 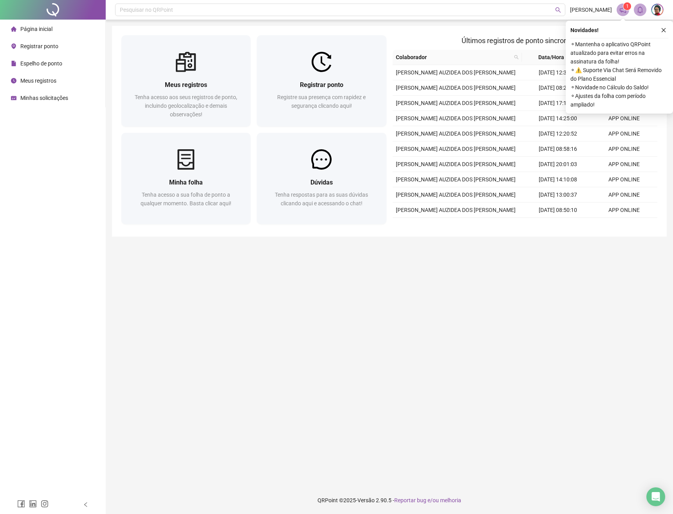 What do you see at coordinates (186, 178) in the screenshot?
I see `a: Minha folhaTenha acesso a sua folha de ponto a qualquer momento. Basta clicar aqui!` at bounding box center [186, 178].